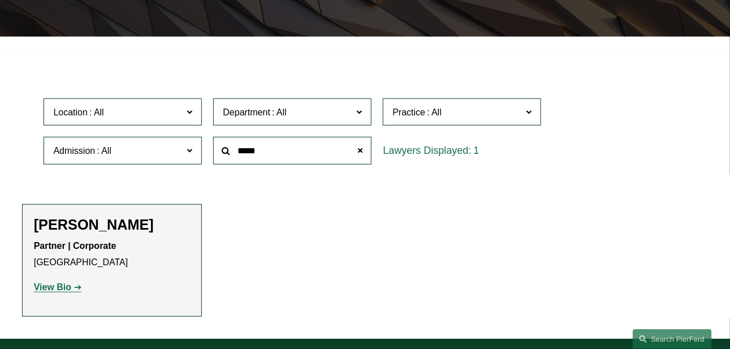 This screenshot has width=730, height=349. Describe the element at coordinates (53, 287) in the screenshot. I see `strong: View Bio` at that location.